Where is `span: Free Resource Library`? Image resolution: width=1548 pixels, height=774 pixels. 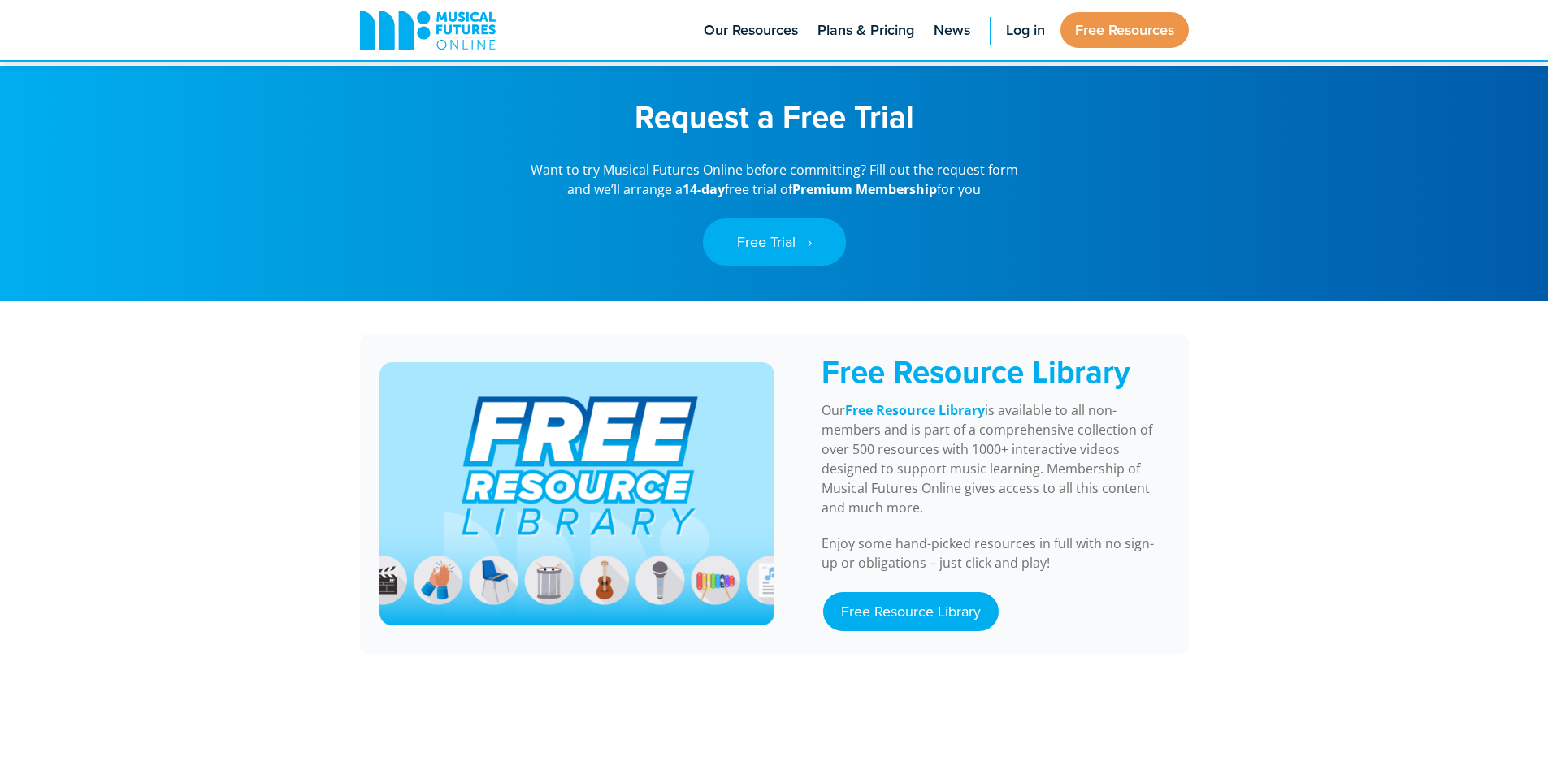
span: Free Resource Library is located at coordinates (976, 371).